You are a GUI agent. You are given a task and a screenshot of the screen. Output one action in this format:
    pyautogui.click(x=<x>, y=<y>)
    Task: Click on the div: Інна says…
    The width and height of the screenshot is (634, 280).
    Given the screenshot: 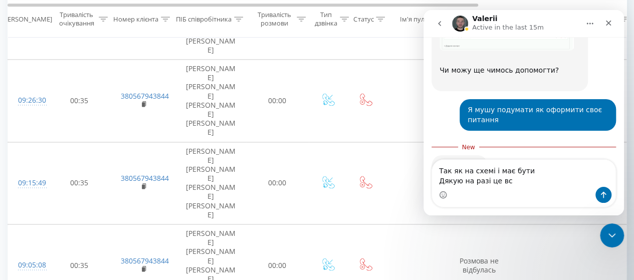 What is the action you would take?
    pyautogui.click(x=100, y=109)
    